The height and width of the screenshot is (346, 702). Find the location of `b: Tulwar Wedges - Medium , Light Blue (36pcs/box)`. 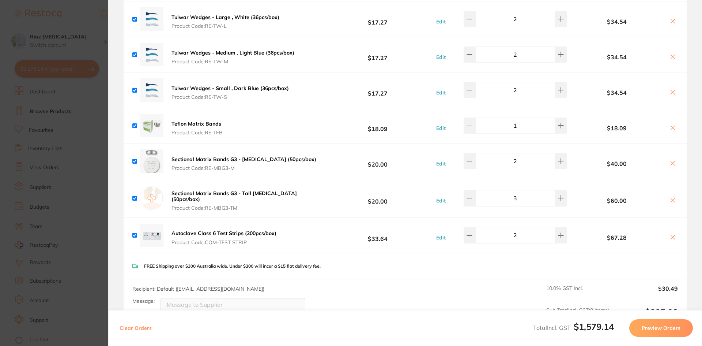

b: Tulwar Wedges - Medium , Light Blue (36pcs/box) is located at coordinates (233, 53).